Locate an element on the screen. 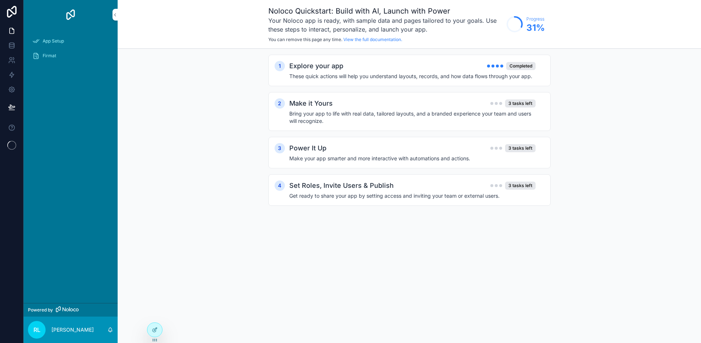 The width and height of the screenshot is (701, 343). span: RL is located at coordinates (37, 330).